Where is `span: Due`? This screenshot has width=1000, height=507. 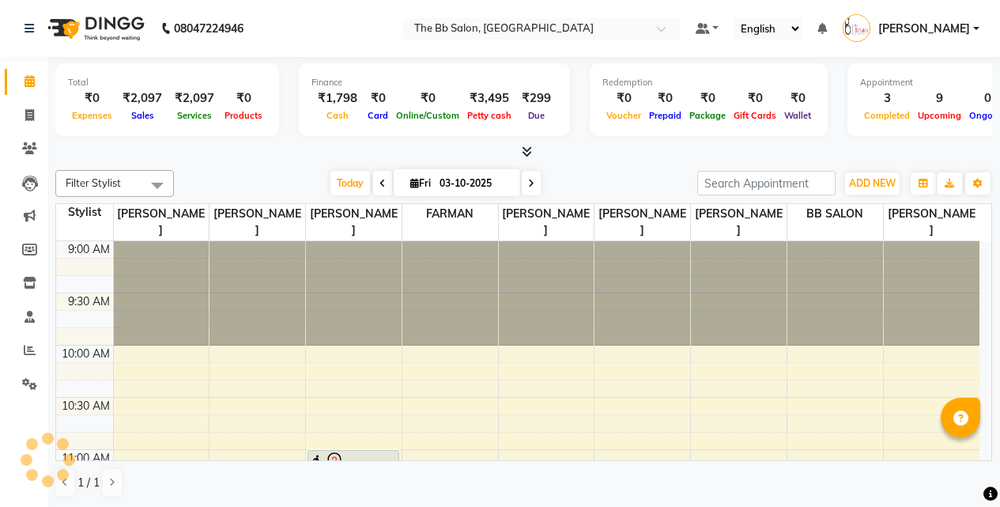 span: Due is located at coordinates (536, 115).